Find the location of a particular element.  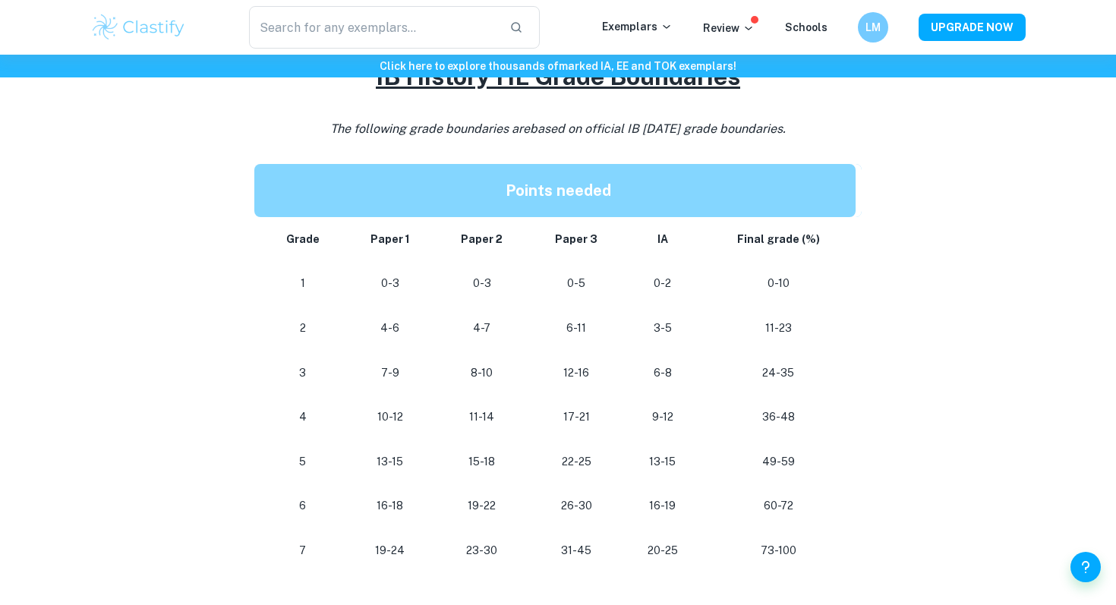

h6: Click here to explore thousands of marked IA, EE and TOK exemplars ! is located at coordinates (558, 66).